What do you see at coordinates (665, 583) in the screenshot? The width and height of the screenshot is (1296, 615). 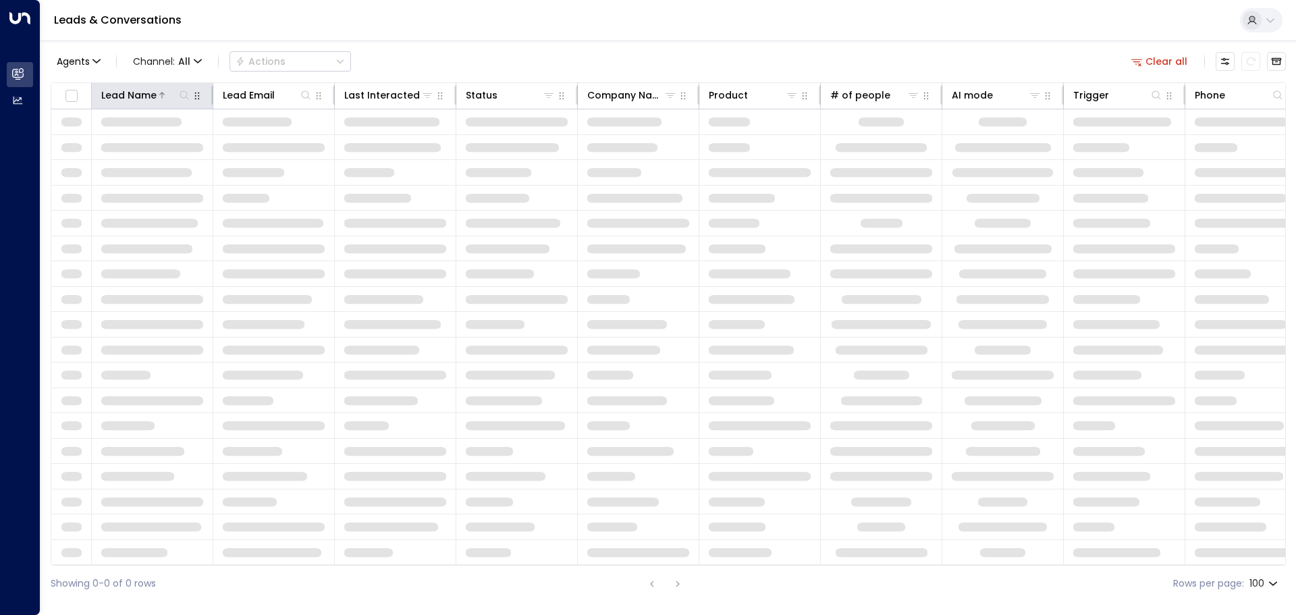 I see `nav: pagination navigation` at bounding box center [665, 583].